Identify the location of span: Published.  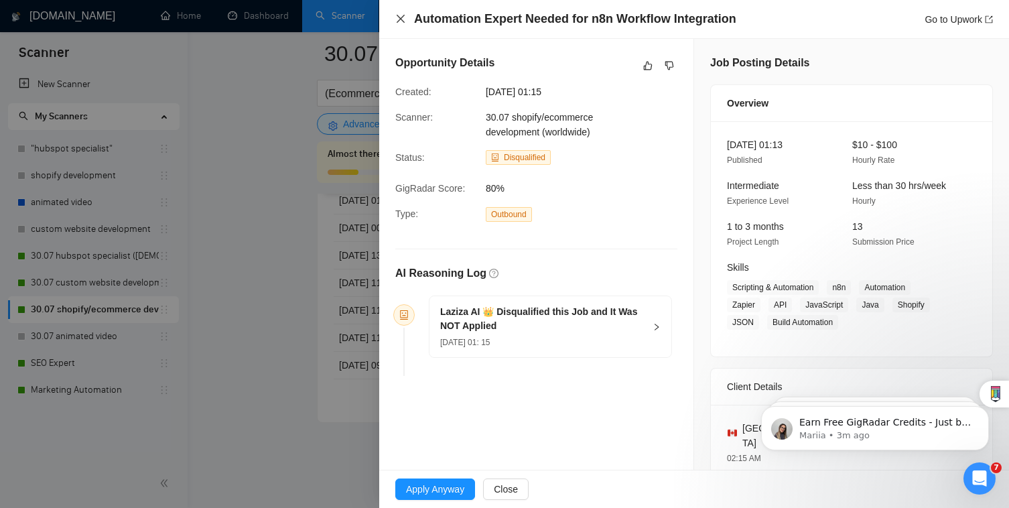
(745, 160).